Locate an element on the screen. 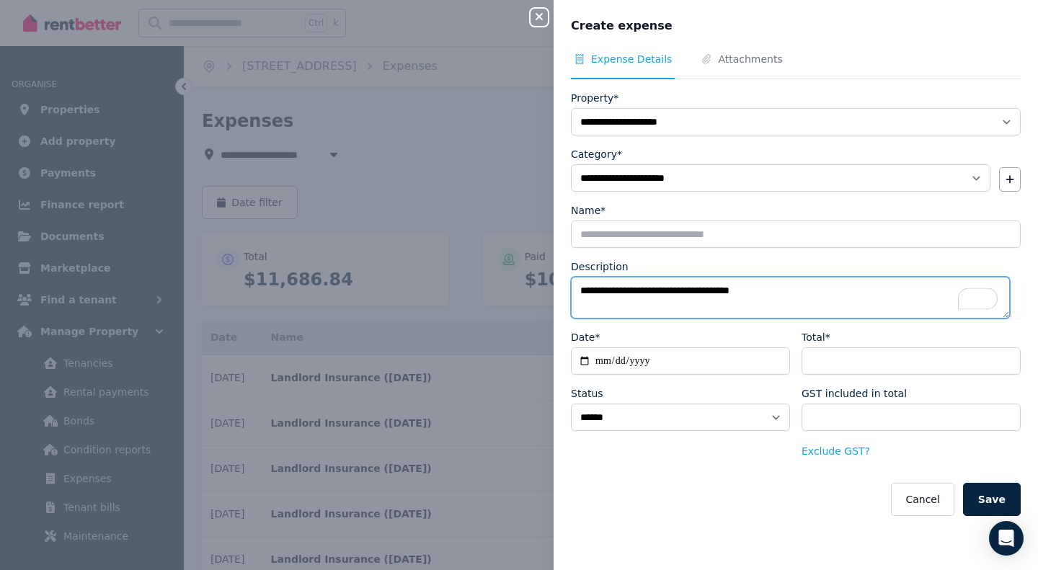  span: Attachments is located at coordinates (750, 59).